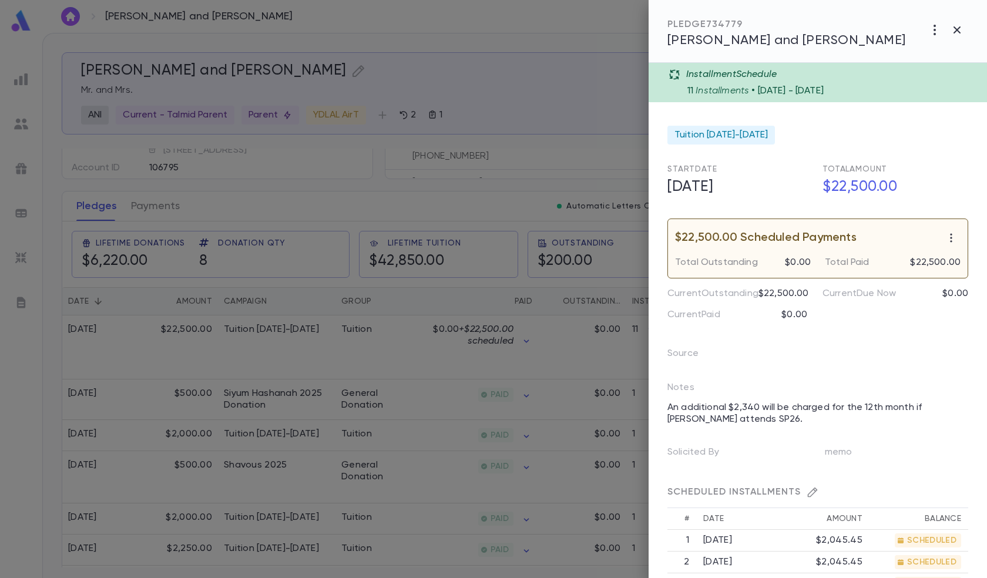 This screenshot has width=987, height=578. What do you see at coordinates (826, 519) in the screenshot?
I see `th: Amount` at bounding box center [826, 519].